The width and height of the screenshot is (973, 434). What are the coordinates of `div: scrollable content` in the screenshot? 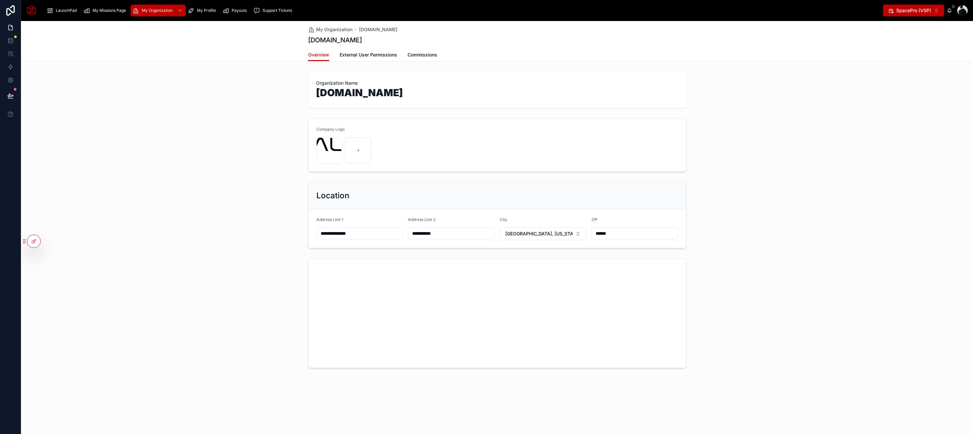 It's located at (462, 11).